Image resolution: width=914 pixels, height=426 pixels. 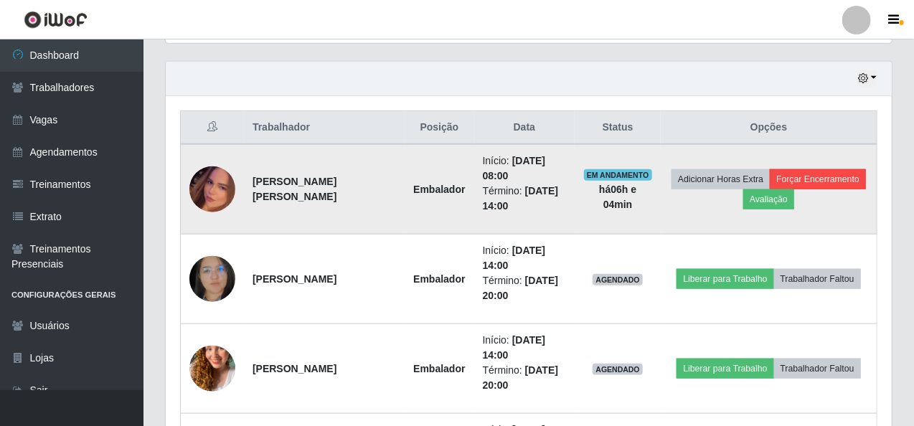 I want to click on img: CoreUI Logo, so click(x=55, y=19).